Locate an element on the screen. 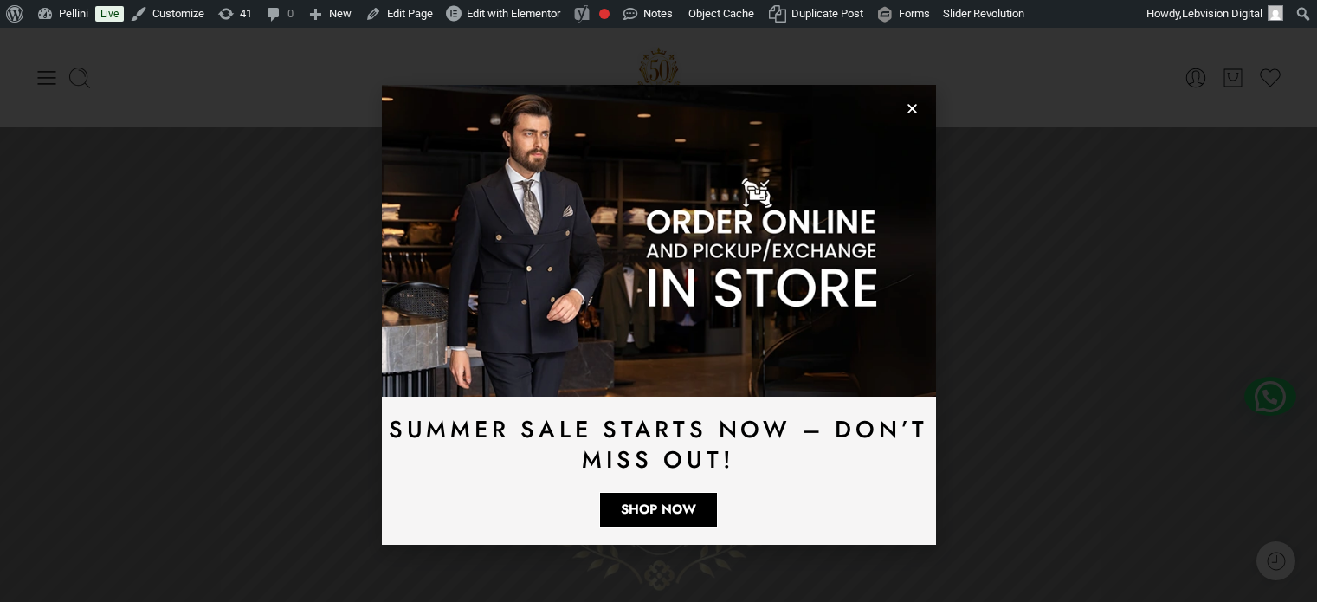 Image resolution: width=1317 pixels, height=602 pixels. a: Live is located at coordinates (109, 14).